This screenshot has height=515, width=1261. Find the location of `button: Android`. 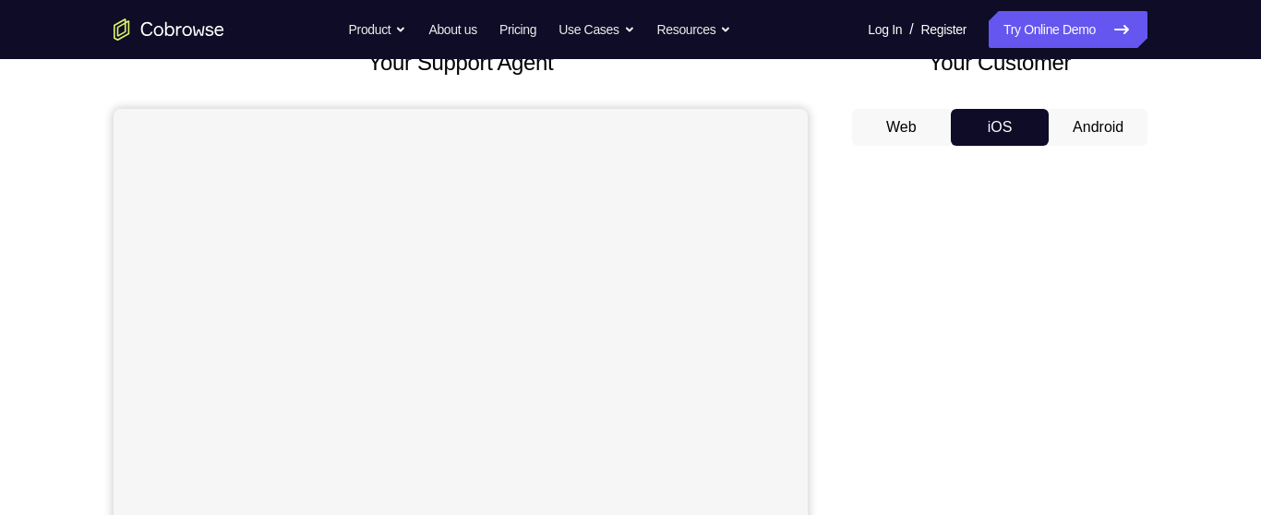

button: Android is located at coordinates (1098, 127).